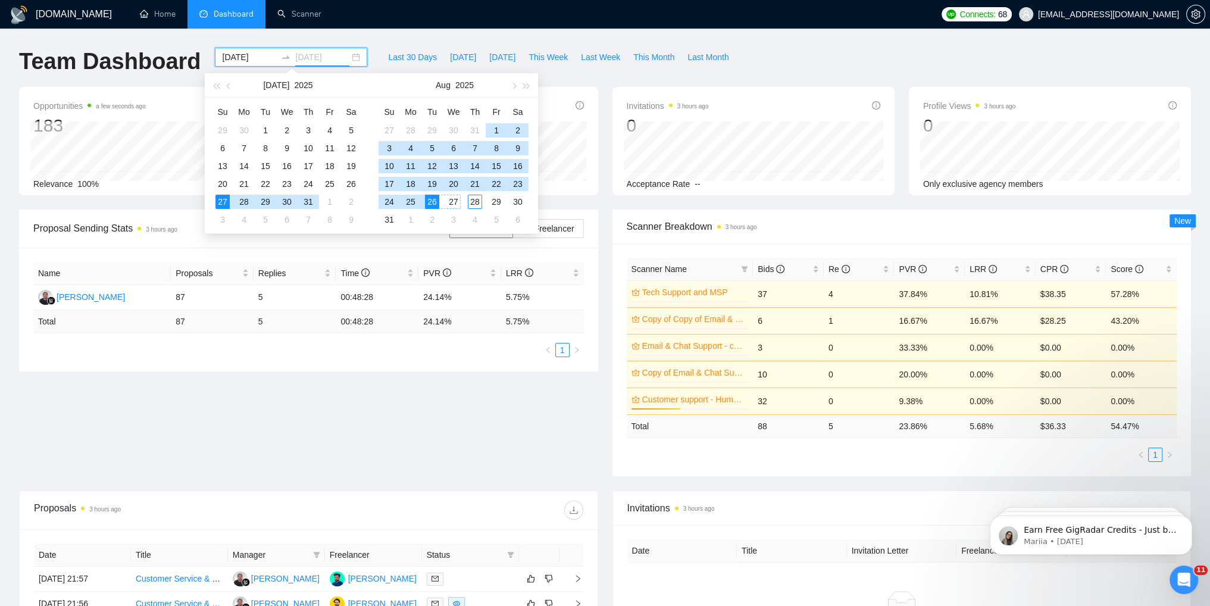 The width and height of the screenshot is (1210, 606). I want to click on td: 2025-07-21, so click(244, 184).